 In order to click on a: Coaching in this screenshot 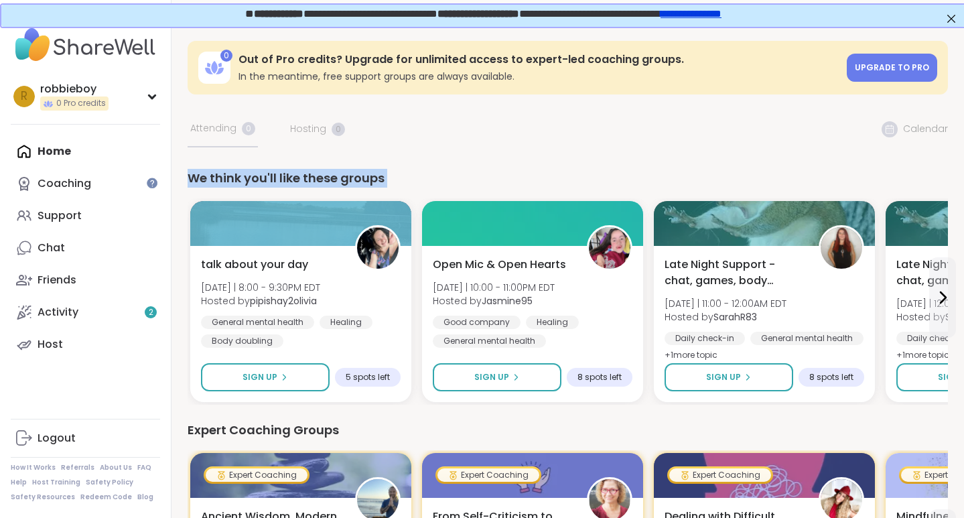, I will do `click(85, 184)`.